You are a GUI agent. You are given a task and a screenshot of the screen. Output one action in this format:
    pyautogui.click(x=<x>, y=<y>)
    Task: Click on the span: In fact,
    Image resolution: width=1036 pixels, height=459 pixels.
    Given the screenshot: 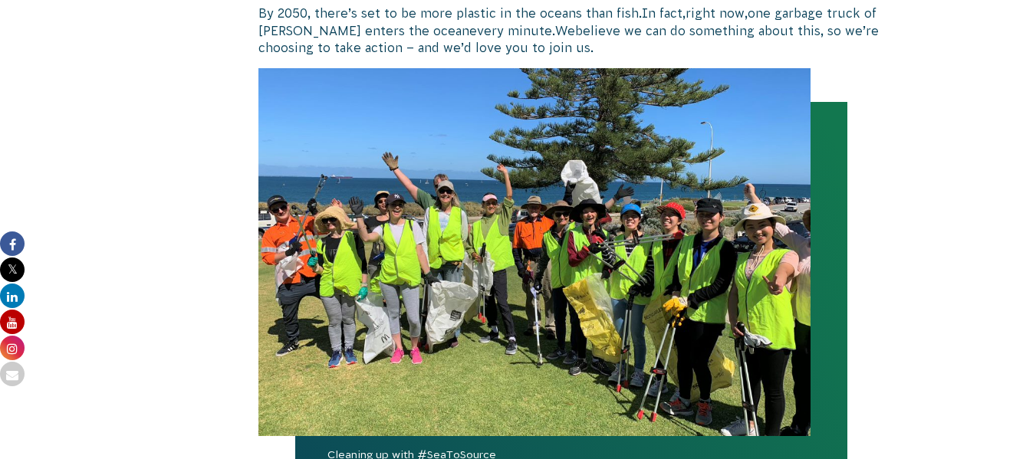 What is the action you would take?
    pyautogui.click(x=663, y=13)
    